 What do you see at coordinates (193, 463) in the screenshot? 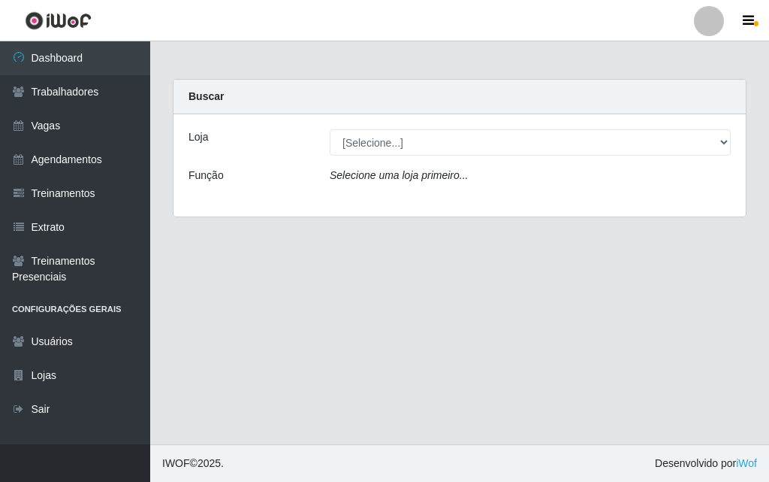
I see `span: © 2025 .` at bounding box center [193, 463].